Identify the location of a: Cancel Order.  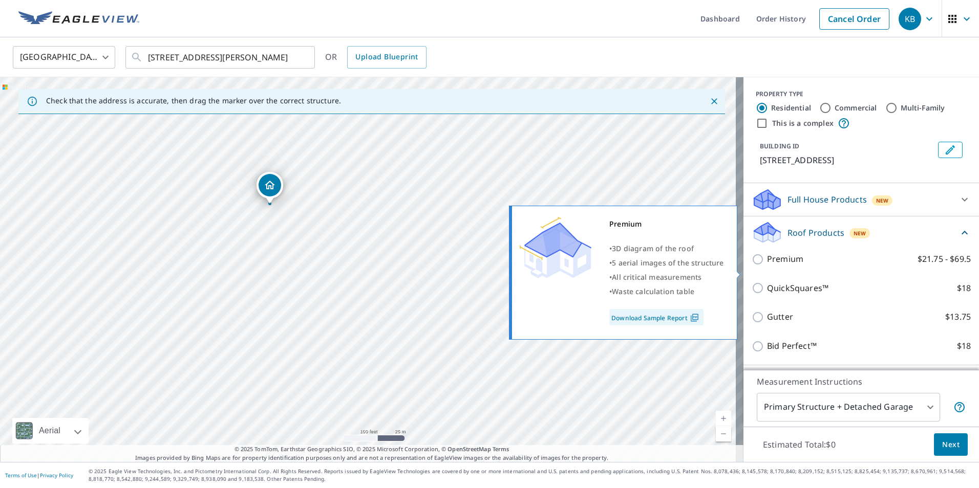
(854, 19).